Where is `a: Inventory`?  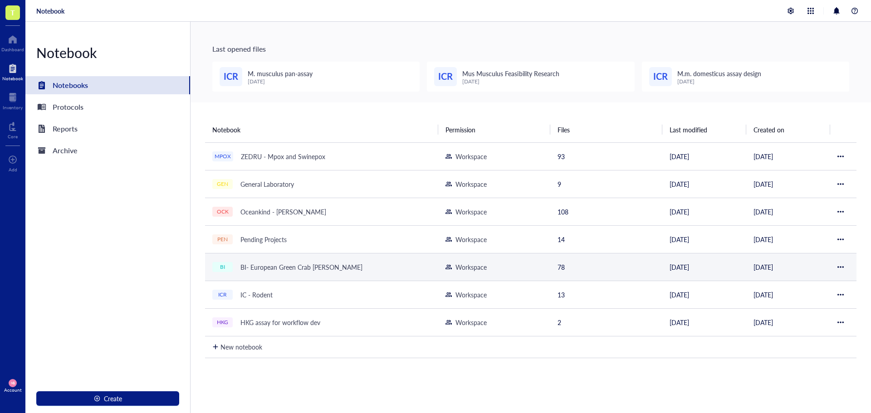
a: Inventory is located at coordinates (13, 100).